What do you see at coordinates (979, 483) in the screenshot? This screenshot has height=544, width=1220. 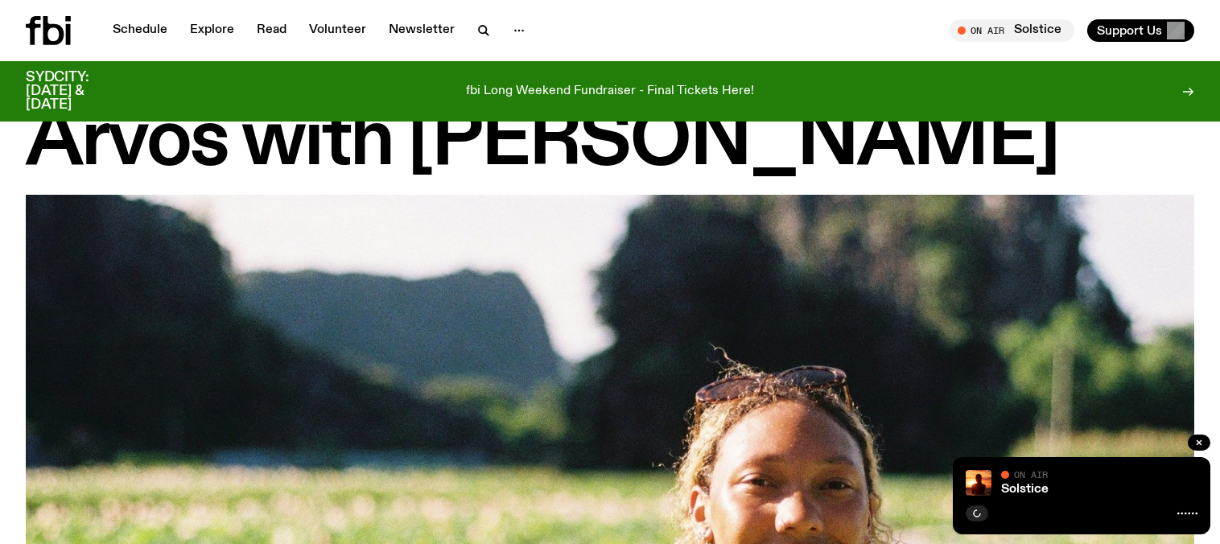 I see `img: A girl standing in the ocean as waist level, staring into the rise of the sun.` at bounding box center [979, 483].